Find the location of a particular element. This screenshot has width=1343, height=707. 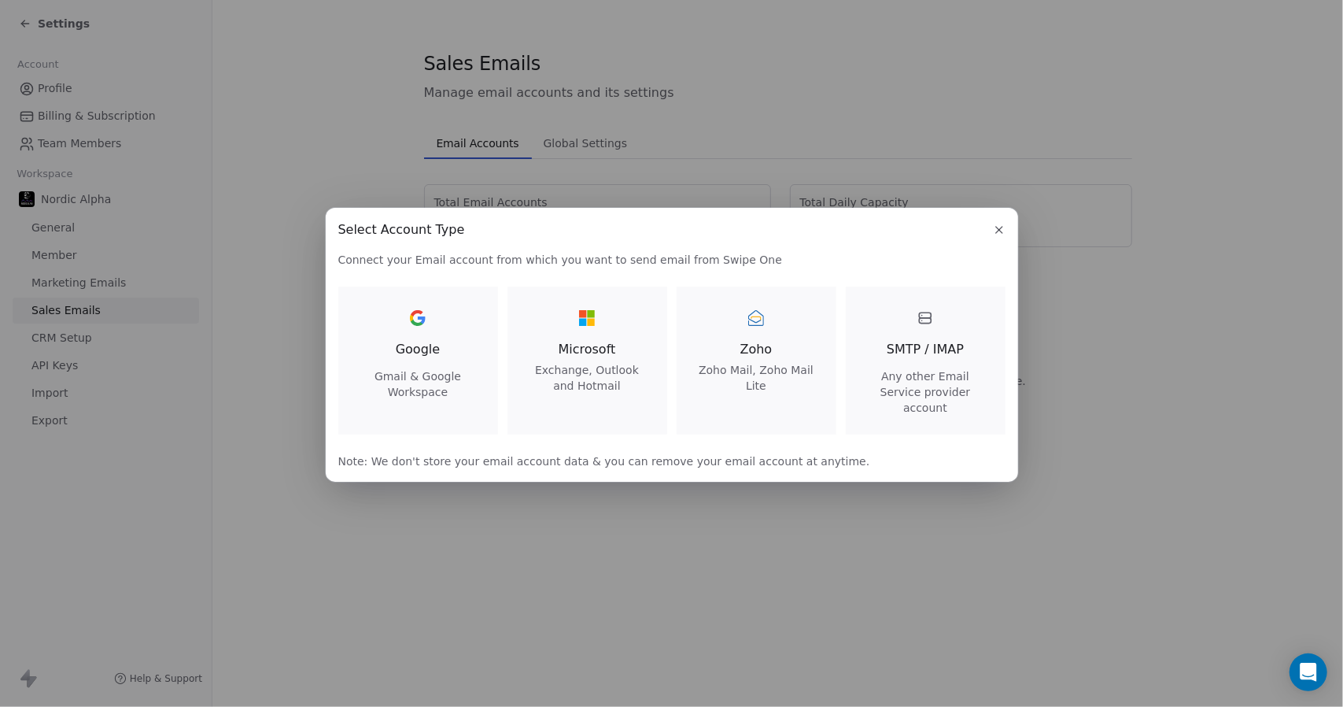

span: Zoho Mail, Zoho Mail Lite is located at coordinates (756, 378).